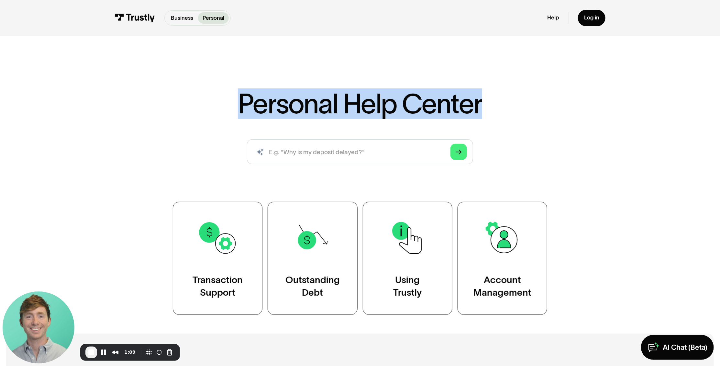 Image resolution: width=720 pixels, height=366 pixels. I want to click on a: Log in, so click(592, 18).